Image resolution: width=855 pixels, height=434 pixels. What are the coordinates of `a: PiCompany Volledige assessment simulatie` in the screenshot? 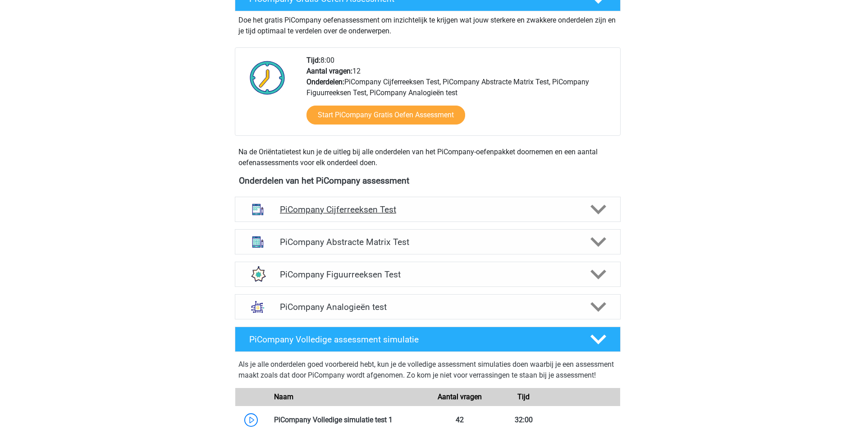 It's located at (428, 339).